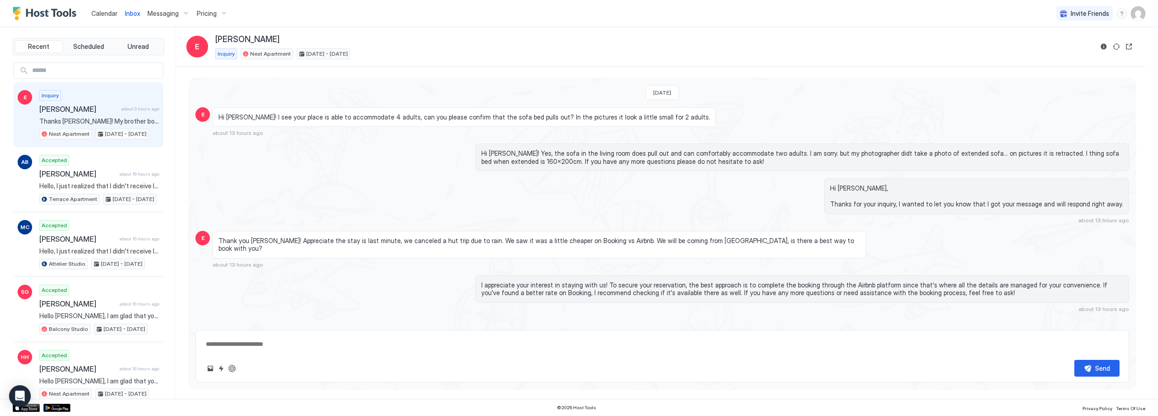 This screenshot has width=1158, height=416. I want to click on div: App Store, so click(26, 408).